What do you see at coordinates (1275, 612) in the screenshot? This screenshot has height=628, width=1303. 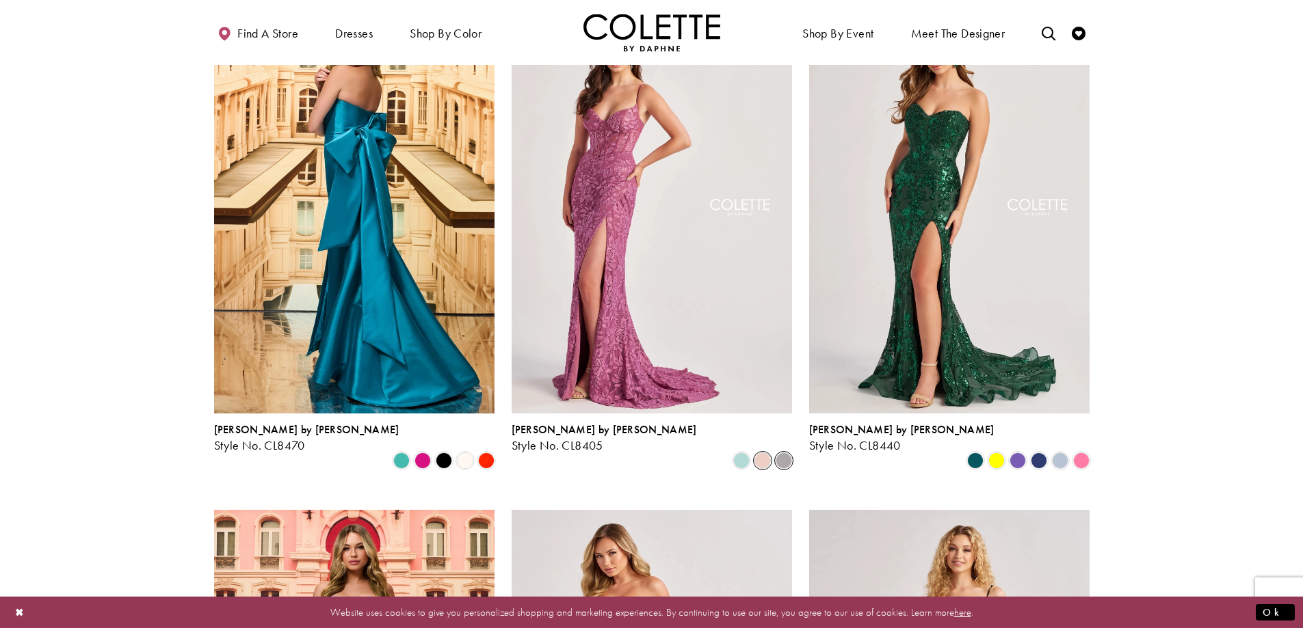 I see `button: Submit Dialog` at bounding box center [1275, 612].